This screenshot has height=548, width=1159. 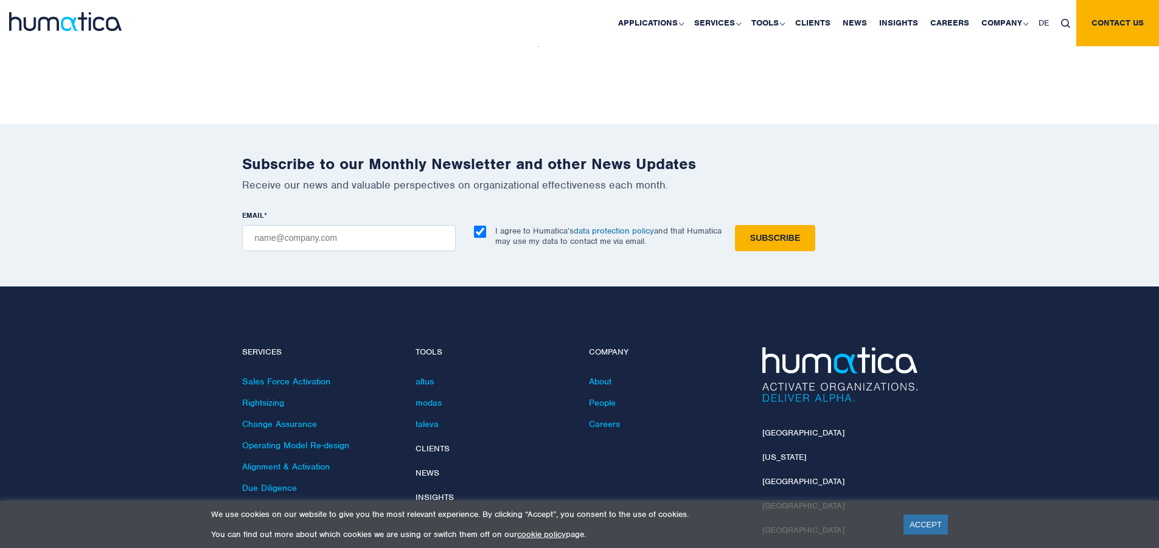 I want to click on a: About, so click(x=600, y=382).